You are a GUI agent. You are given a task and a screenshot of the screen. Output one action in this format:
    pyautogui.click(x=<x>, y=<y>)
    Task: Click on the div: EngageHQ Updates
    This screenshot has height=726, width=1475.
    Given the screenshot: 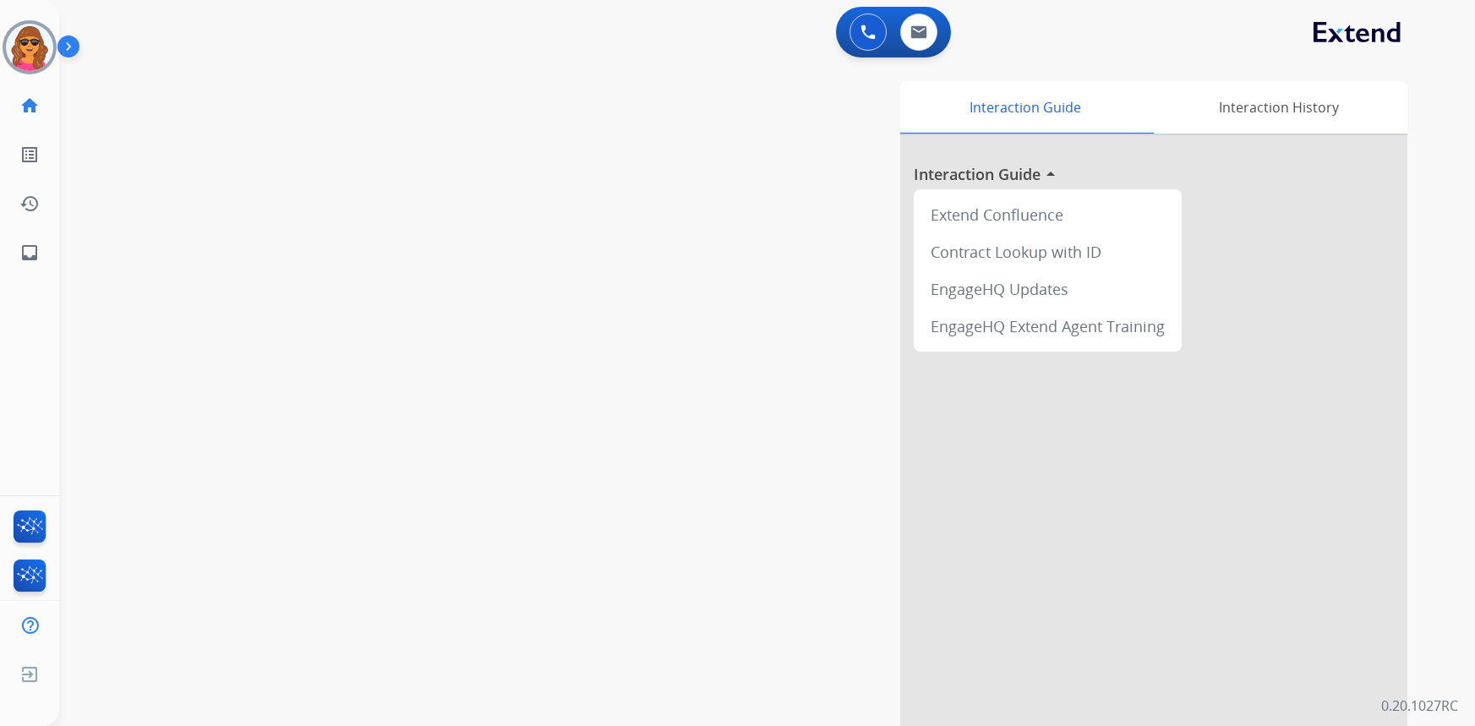 What is the action you would take?
    pyautogui.click(x=1047, y=289)
    